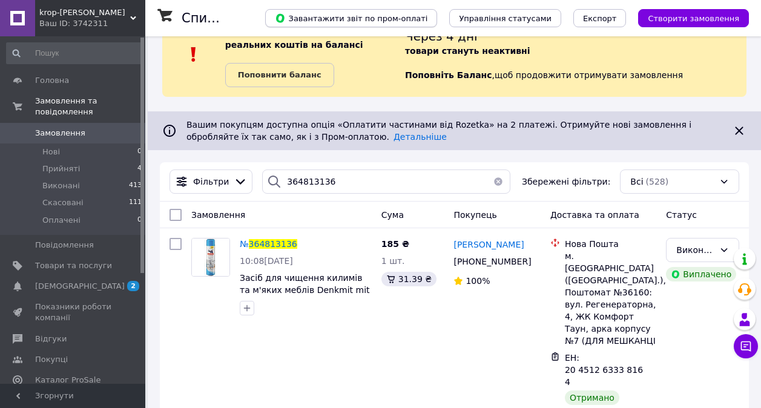 The image size is (761, 408). I want to click on span: 2, so click(133, 286).